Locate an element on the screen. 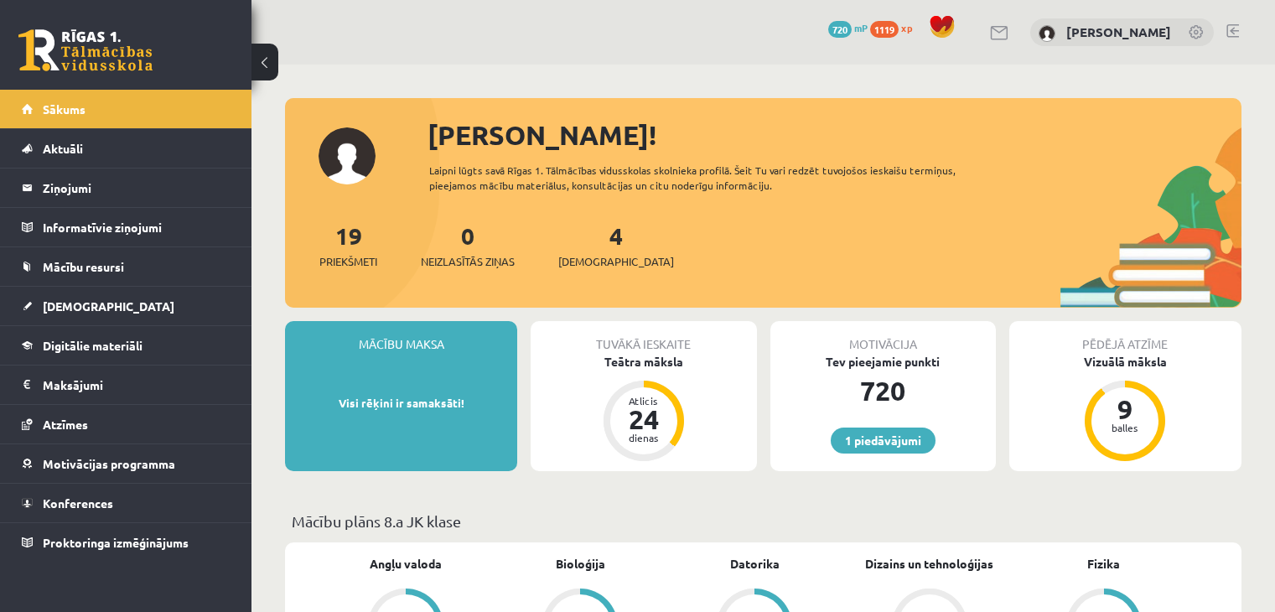  div: Motivācija is located at coordinates (883, 337).